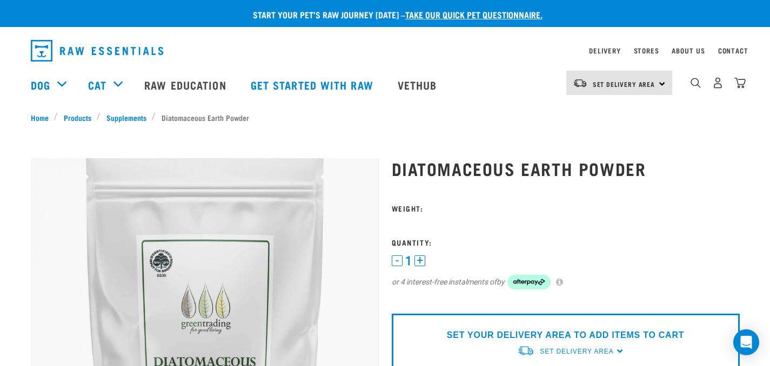  I want to click on img: Raw Essentials Logo, so click(97, 51).